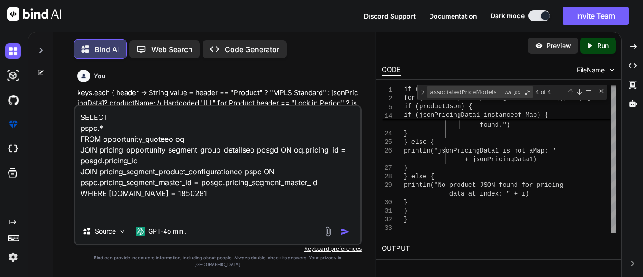  Describe the element at coordinates (590, 70) in the screenshot. I see `span: FileName` at that location.